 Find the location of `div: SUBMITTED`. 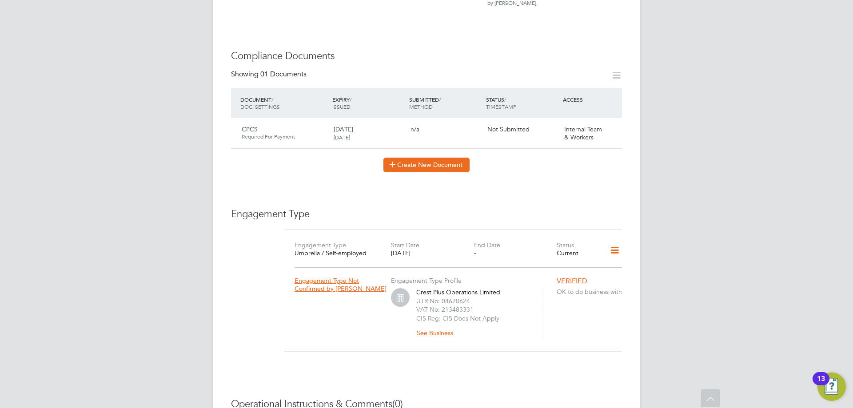

div: SUBMITTED is located at coordinates (445, 103).